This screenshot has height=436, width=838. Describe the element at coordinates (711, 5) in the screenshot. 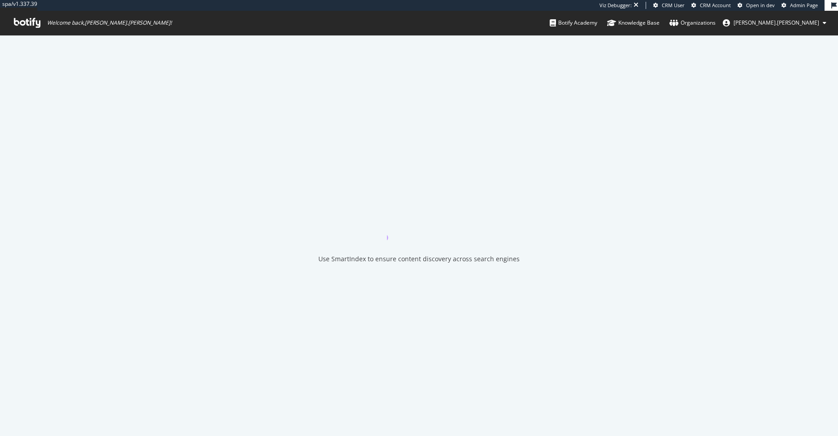

I see `a: CRM Account` at that location.